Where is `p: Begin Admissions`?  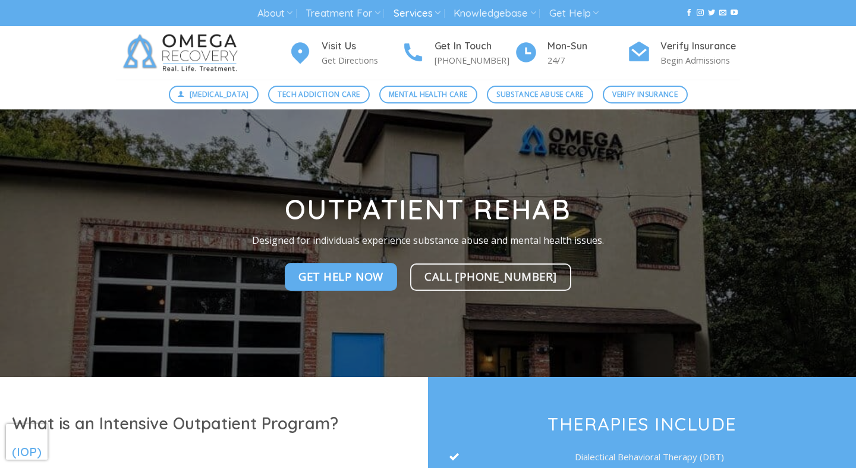
p: Begin Admissions is located at coordinates (700, 60).